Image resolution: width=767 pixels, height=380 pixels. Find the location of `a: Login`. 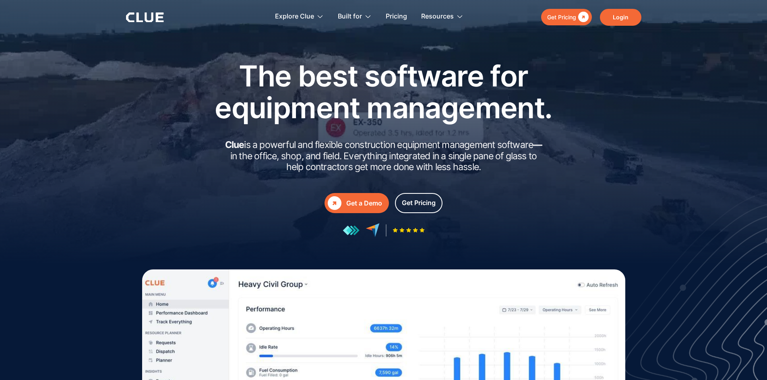

a: Login is located at coordinates (620, 17).